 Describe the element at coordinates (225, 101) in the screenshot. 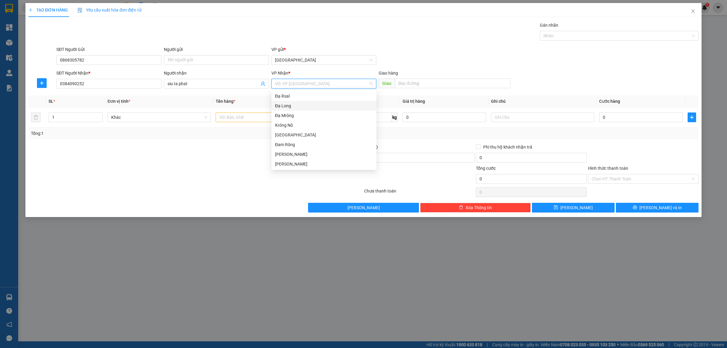

I see `span: Tên hàng` at that location.